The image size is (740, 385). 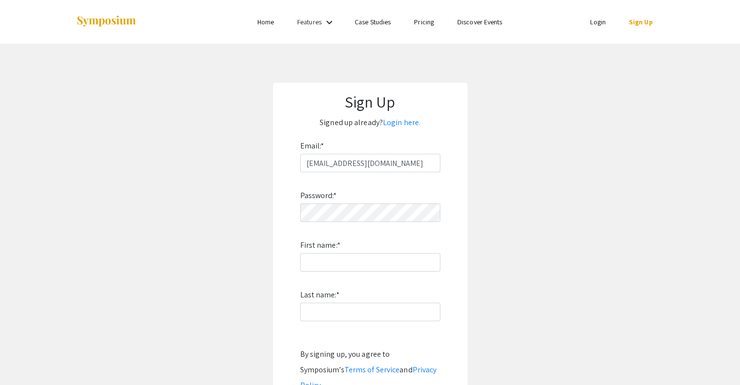 What do you see at coordinates (330, 22) in the screenshot?
I see `mat-icon: Expand Features list` at bounding box center [330, 22].